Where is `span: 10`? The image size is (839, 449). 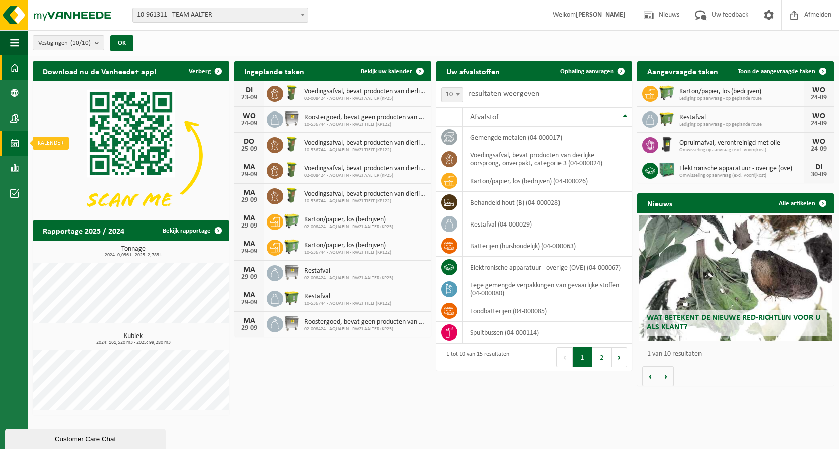 span: 10 is located at coordinates (452, 95).